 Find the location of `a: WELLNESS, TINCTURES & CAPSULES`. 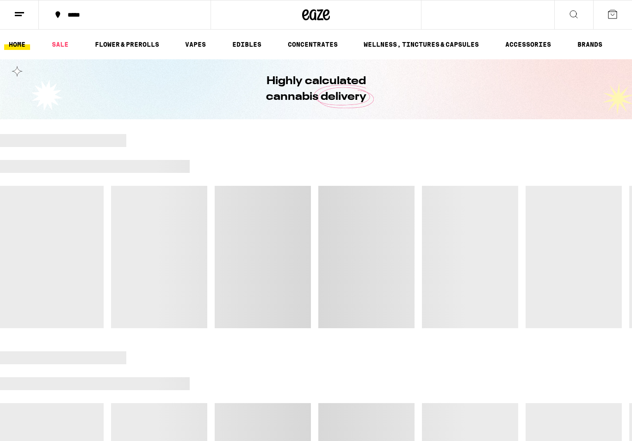

a: WELLNESS, TINCTURES & CAPSULES is located at coordinates (421, 44).